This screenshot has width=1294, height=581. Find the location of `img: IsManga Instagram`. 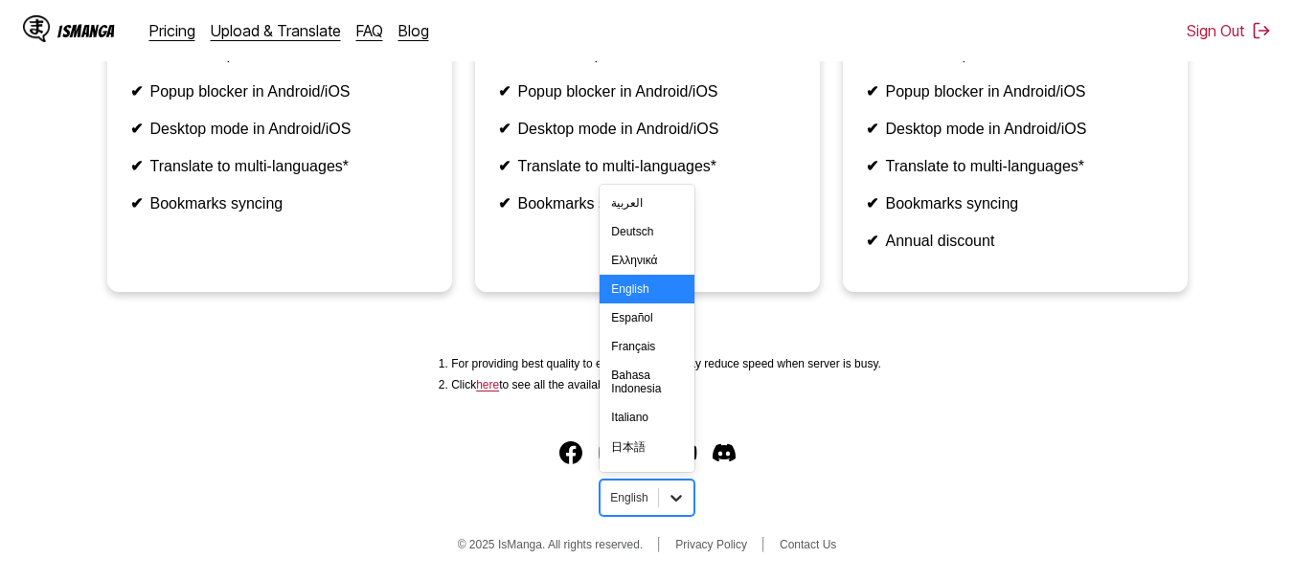

img: IsManga Instagram is located at coordinates (609, 453).